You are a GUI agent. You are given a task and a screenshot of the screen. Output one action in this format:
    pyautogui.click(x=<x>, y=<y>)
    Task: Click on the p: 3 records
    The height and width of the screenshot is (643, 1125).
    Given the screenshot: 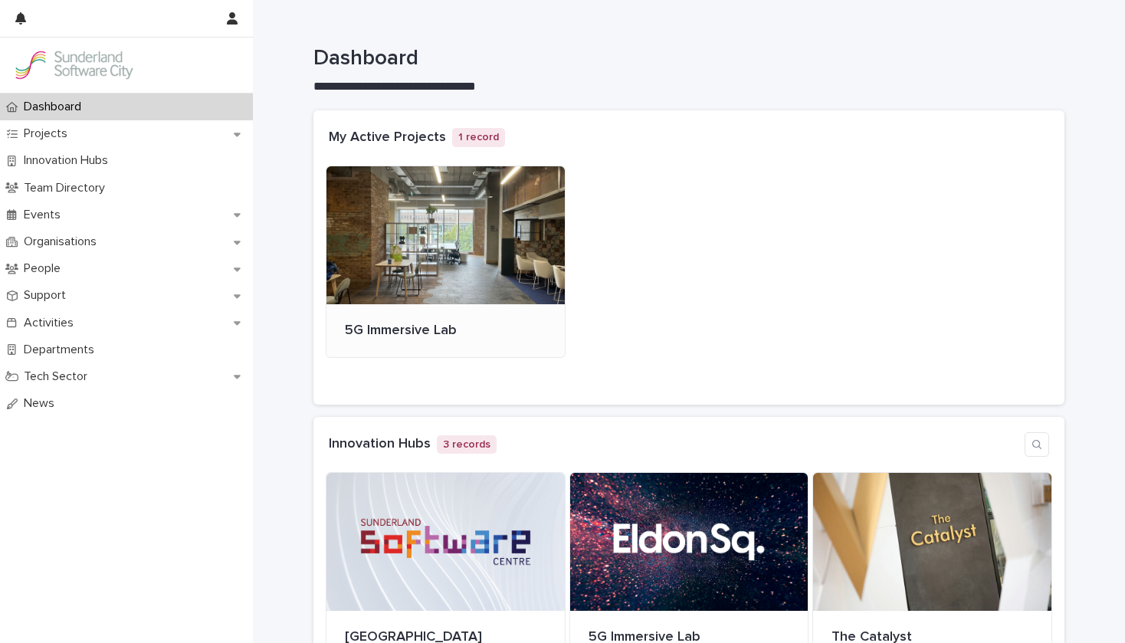 What is the action you would take?
    pyautogui.click(x=467, y=444)
    